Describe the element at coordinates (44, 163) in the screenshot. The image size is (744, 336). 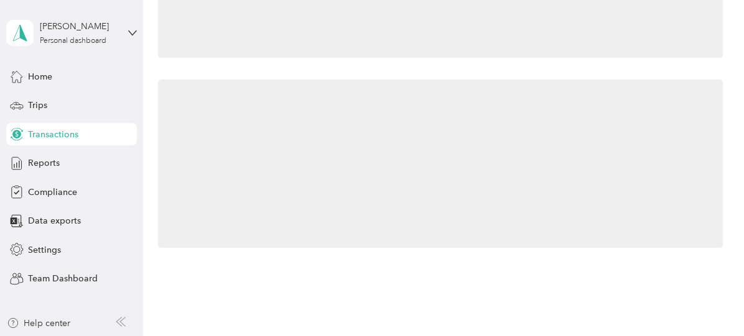
I see `span: Reports` at that location.